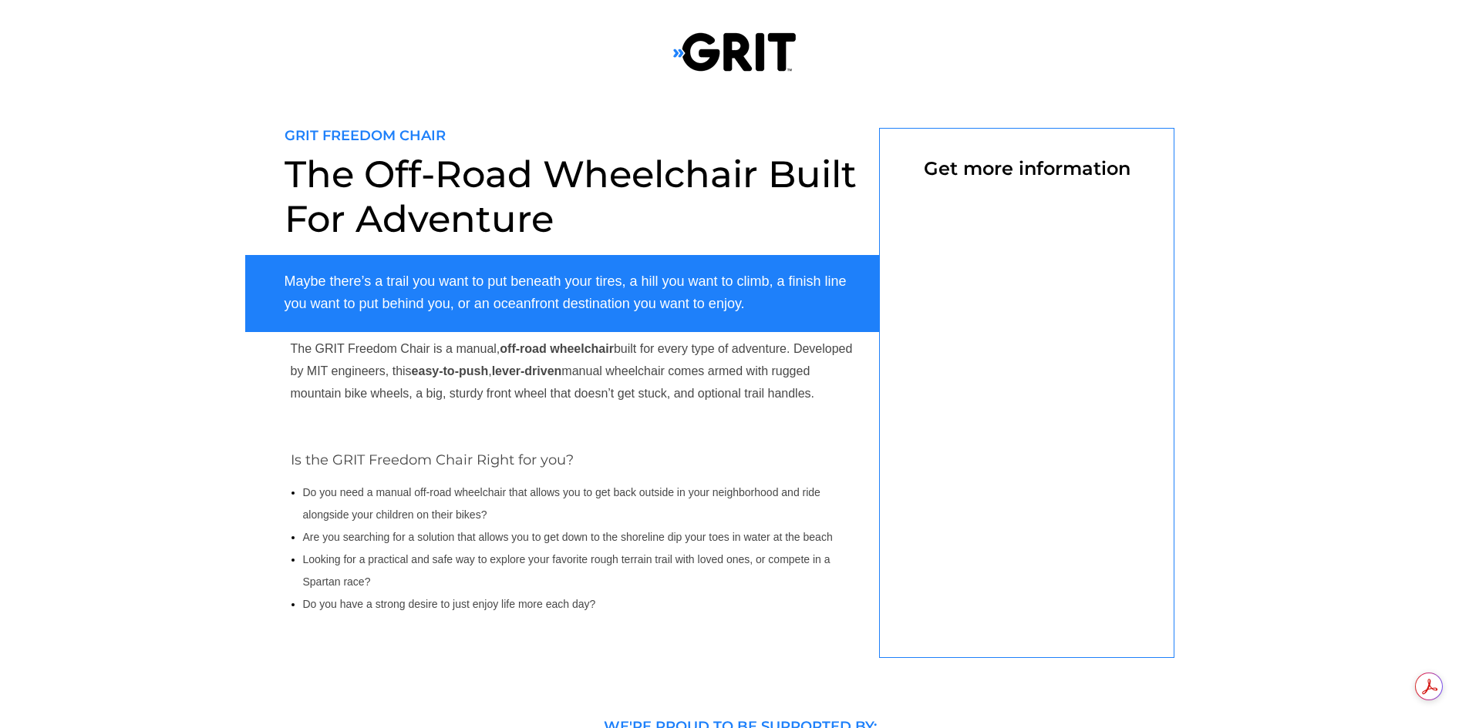 Image resolution: width=1469 pixels, height=728 pixels. Describe the element at coordinates (571, 371) in the screenshot. I see `span: The GRIT Freedom Chair is a manual, built for every type of adventure. Developed by MIT engineers...` at that location.